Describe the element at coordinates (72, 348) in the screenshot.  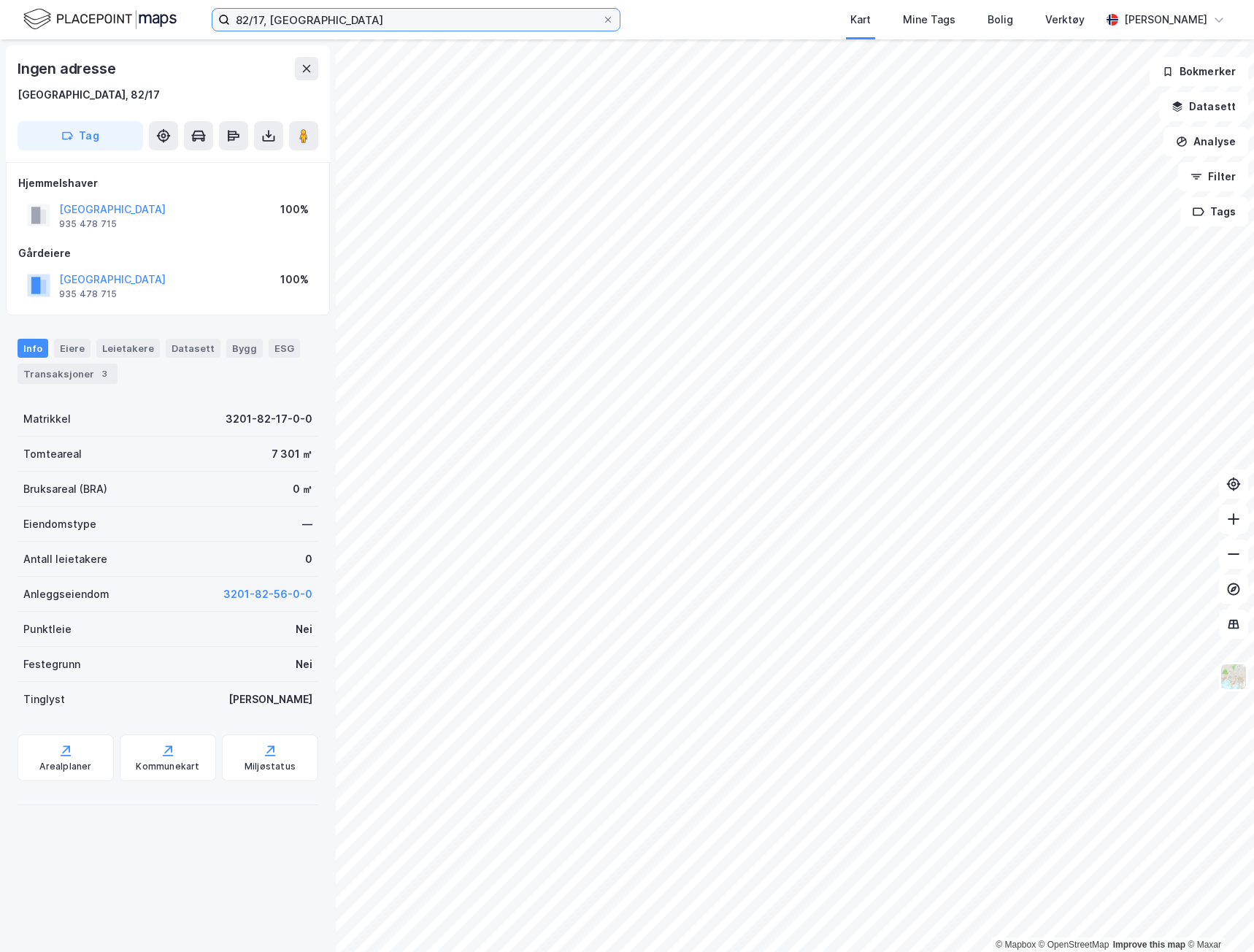
I see `div: Eiere` at that location.